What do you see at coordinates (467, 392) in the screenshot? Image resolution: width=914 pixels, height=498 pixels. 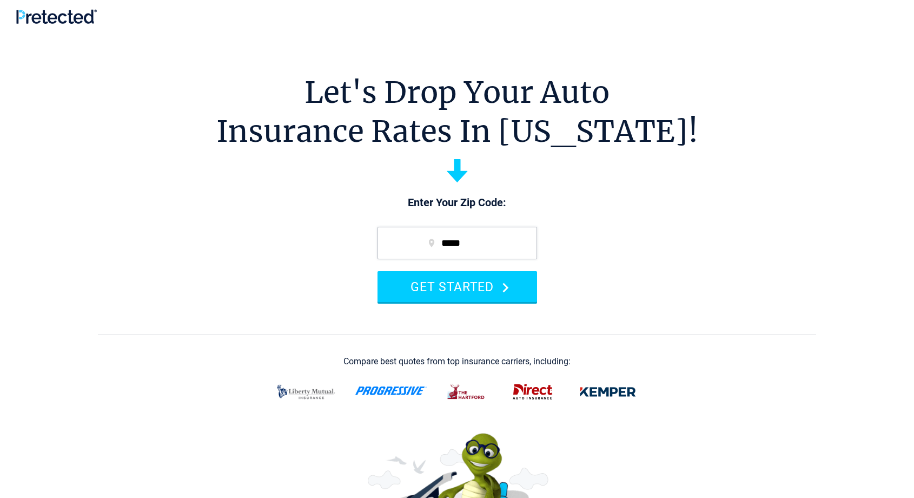 I see `img: thehartford` at bounding box center [467, 392].